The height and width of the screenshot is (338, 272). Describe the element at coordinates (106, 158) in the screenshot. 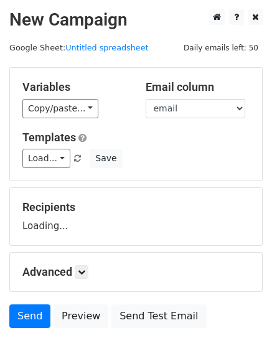

I see `button: Save` at that location.